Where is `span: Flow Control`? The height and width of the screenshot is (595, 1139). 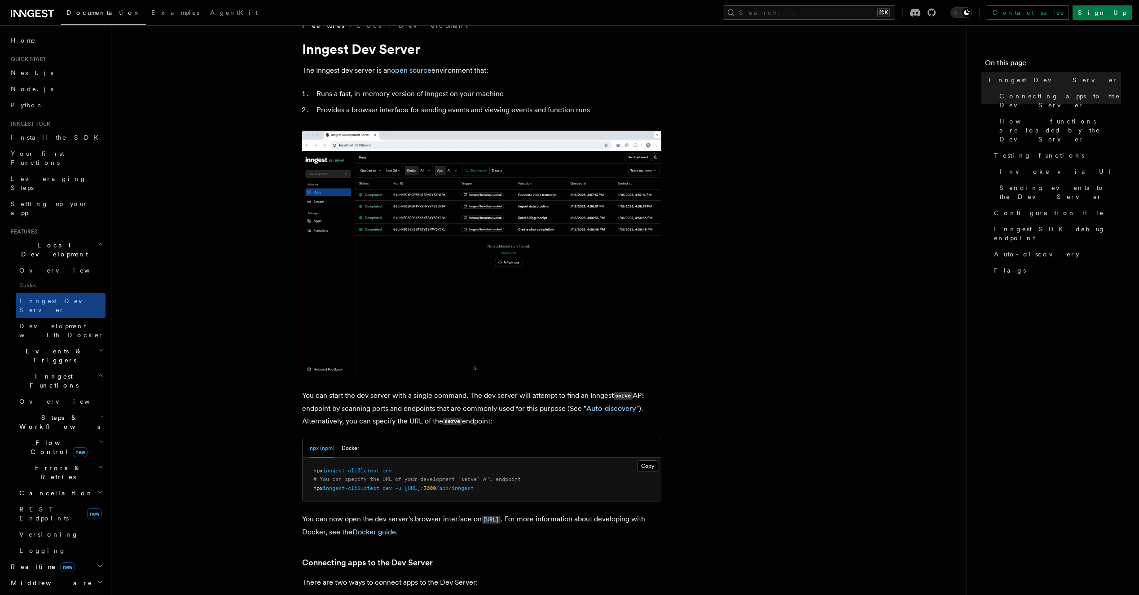
span: Flow Control is located at coordinates (57, 447).